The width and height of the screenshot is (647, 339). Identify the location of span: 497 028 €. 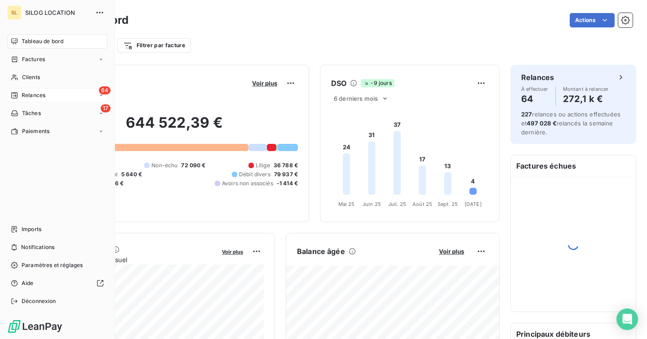
(541, 123).